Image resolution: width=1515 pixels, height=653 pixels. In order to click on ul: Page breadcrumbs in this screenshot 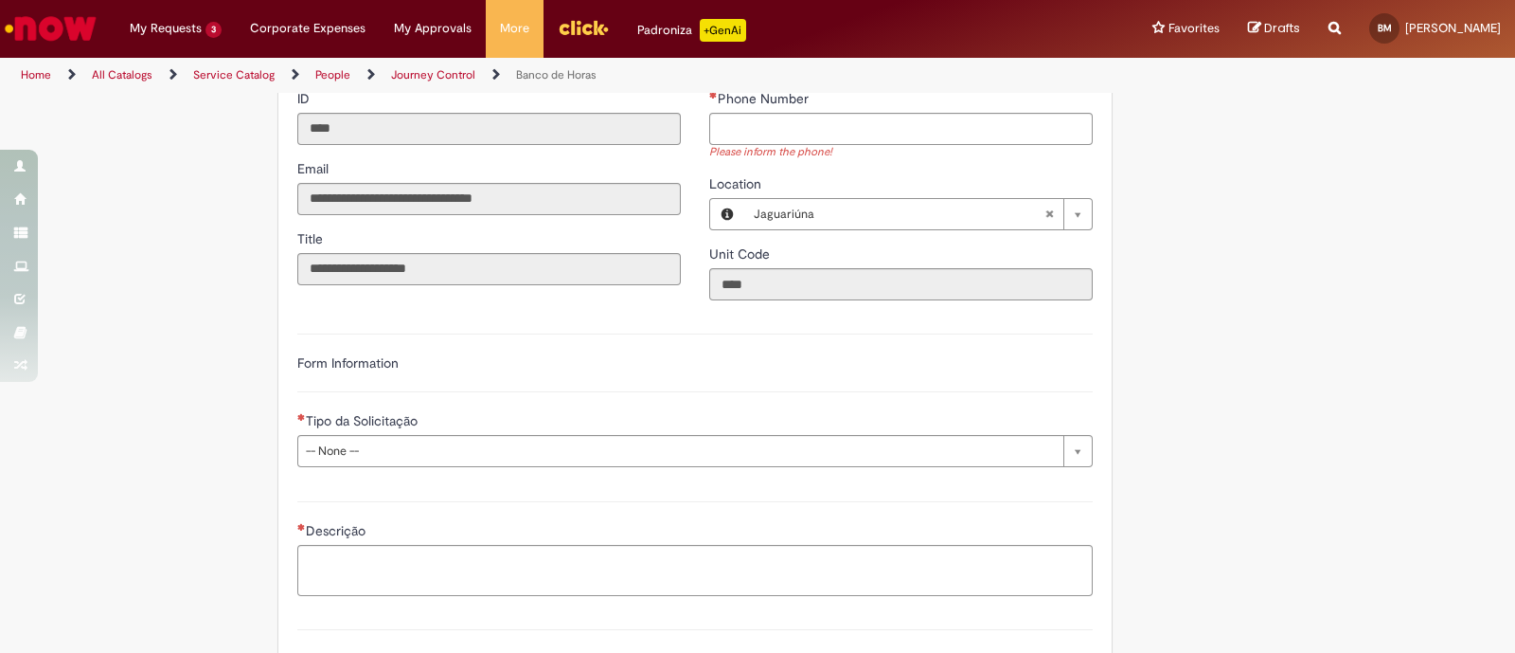, I will do `click(505, 75)`.